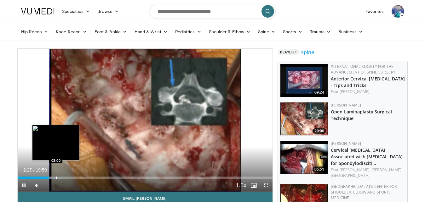  What do you see at coordinates (108, 11) in the screenshot?
I see `a: Browse` at bounding box center [108, 11].